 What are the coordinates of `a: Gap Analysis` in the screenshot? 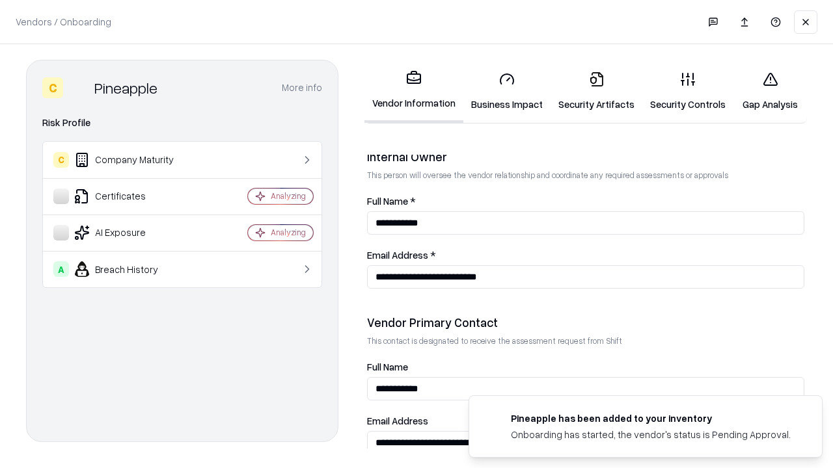 It's located at (770, 91).